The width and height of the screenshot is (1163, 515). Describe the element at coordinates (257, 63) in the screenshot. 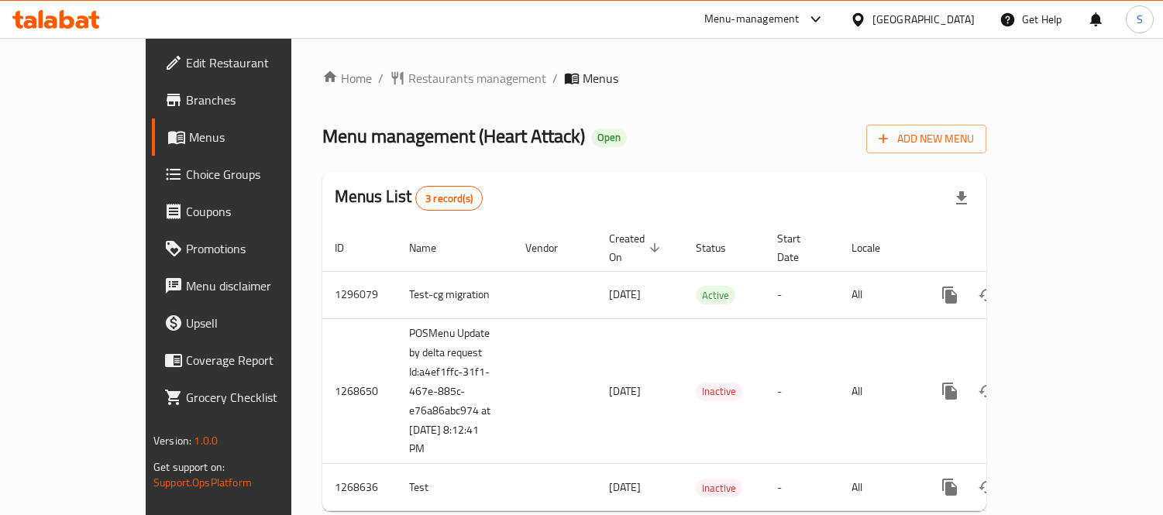

I see `span: Edit Restaurant` at that location.